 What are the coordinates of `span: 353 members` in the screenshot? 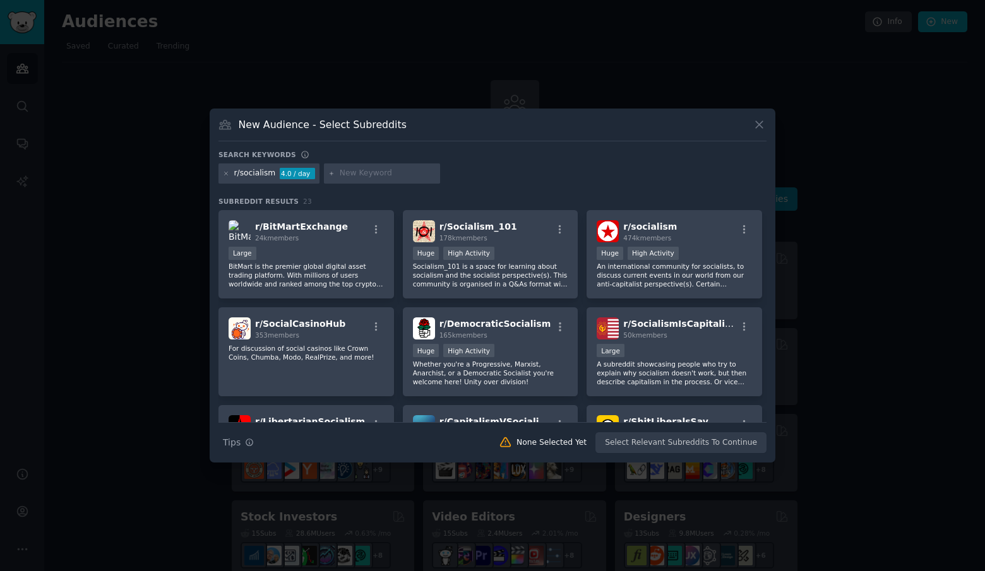 It's located at (277, 335).